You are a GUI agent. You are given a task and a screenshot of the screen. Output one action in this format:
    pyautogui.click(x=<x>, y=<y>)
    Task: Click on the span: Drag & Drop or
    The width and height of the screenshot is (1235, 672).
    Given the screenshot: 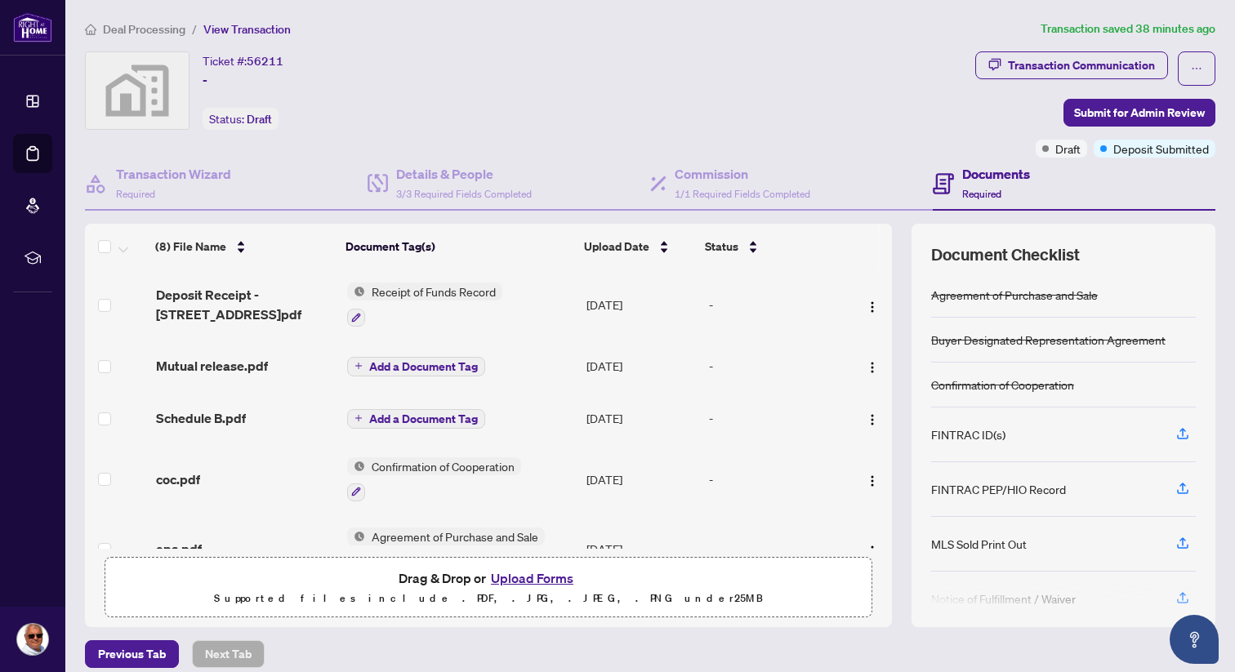 What is the action you would take?
    pyautogui.click(x=488, y=578)
    